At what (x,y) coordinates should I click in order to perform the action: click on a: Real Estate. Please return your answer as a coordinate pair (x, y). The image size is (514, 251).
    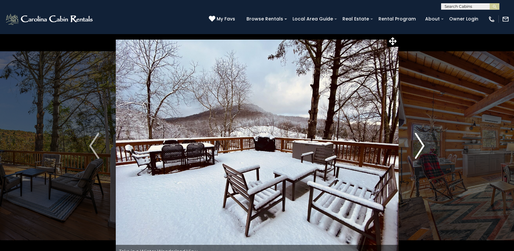
    Looking at the image, I should click on (356, 19).